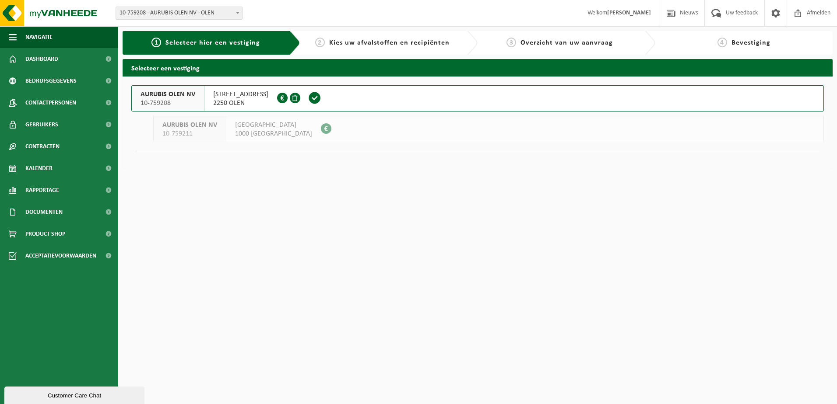 The width and height of the screenshot is (837, 404). I want to click on span: Overzicht van uw aanvraag, so click(566, 43).